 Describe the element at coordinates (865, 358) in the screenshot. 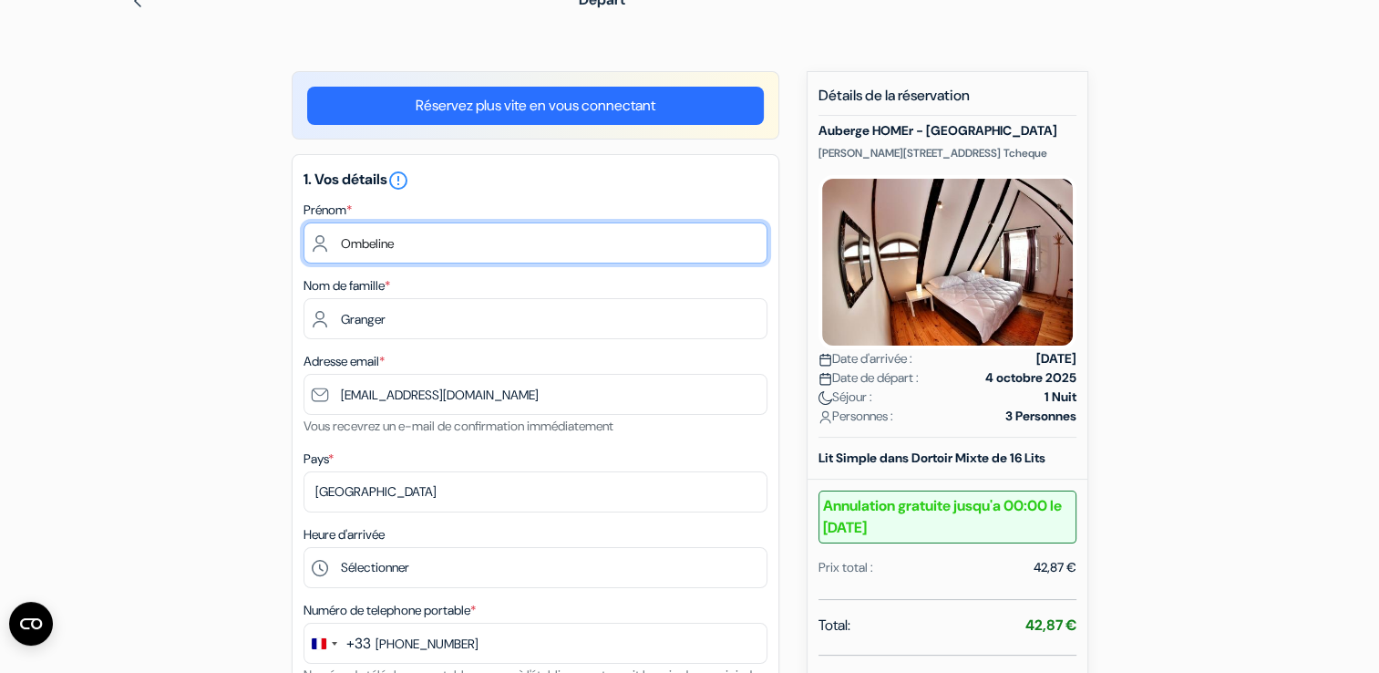

I see `span: Date d'arrivée :` at that location.